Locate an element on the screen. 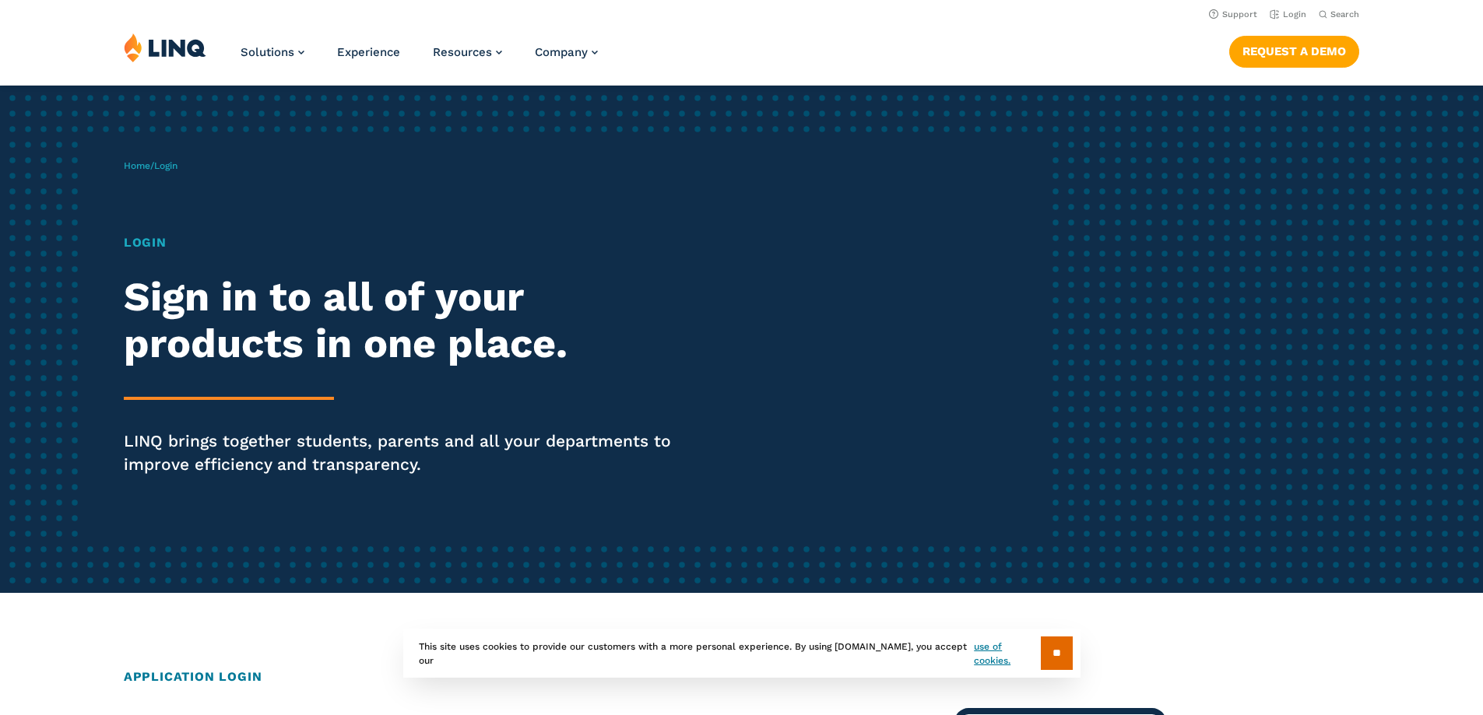 The image size is (1483, 715). a: Login is located at coordinates (1287, 14).